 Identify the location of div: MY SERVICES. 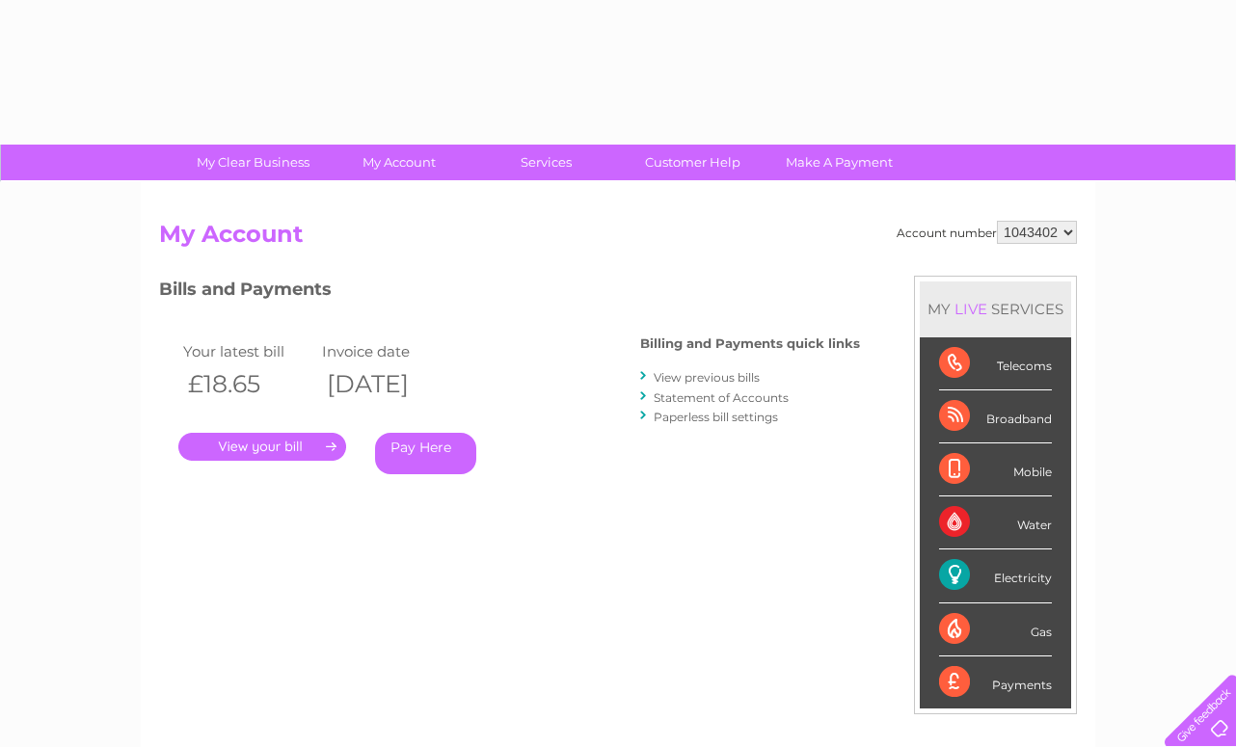
(995, 308).